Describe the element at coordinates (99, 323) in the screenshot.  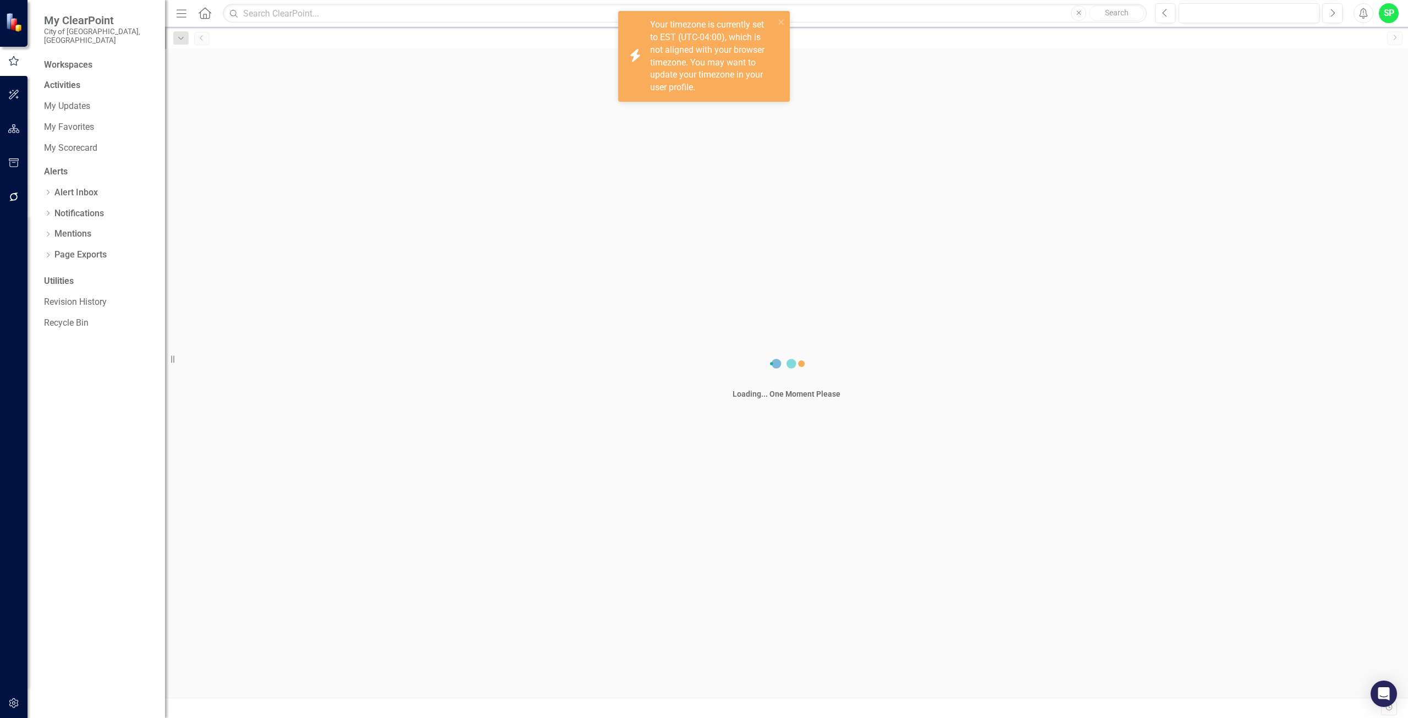
I see `a: Recycle Bin` at that location.